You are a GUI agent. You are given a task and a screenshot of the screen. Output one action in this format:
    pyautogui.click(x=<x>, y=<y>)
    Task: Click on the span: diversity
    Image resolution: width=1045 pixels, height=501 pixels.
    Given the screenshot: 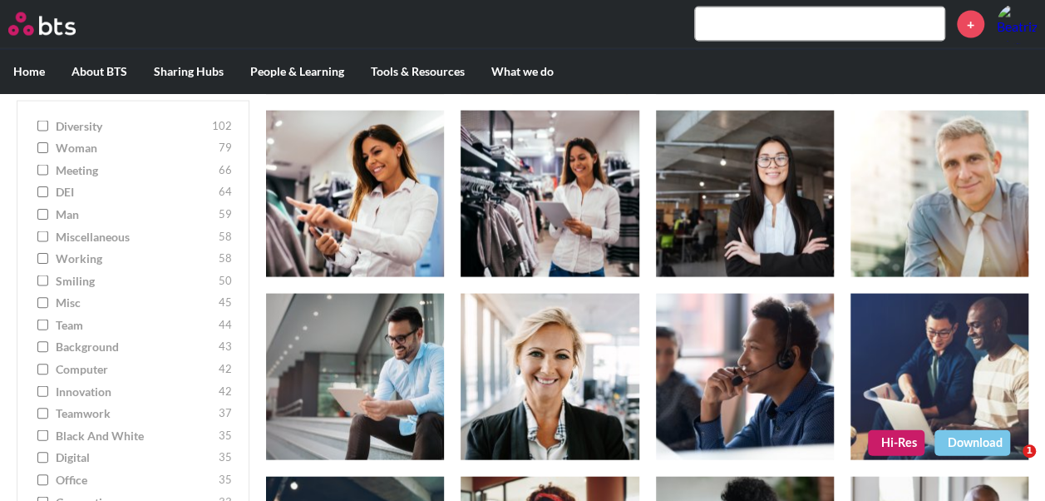 What is the action you would take?
    pyautogui.click(x=131, y=126)
    